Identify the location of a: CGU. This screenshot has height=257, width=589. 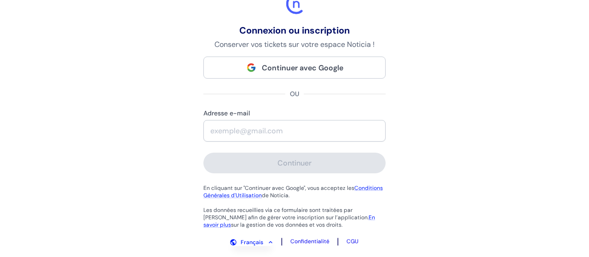
(352, 241).